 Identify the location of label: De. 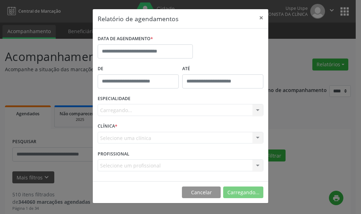
(138, 69).